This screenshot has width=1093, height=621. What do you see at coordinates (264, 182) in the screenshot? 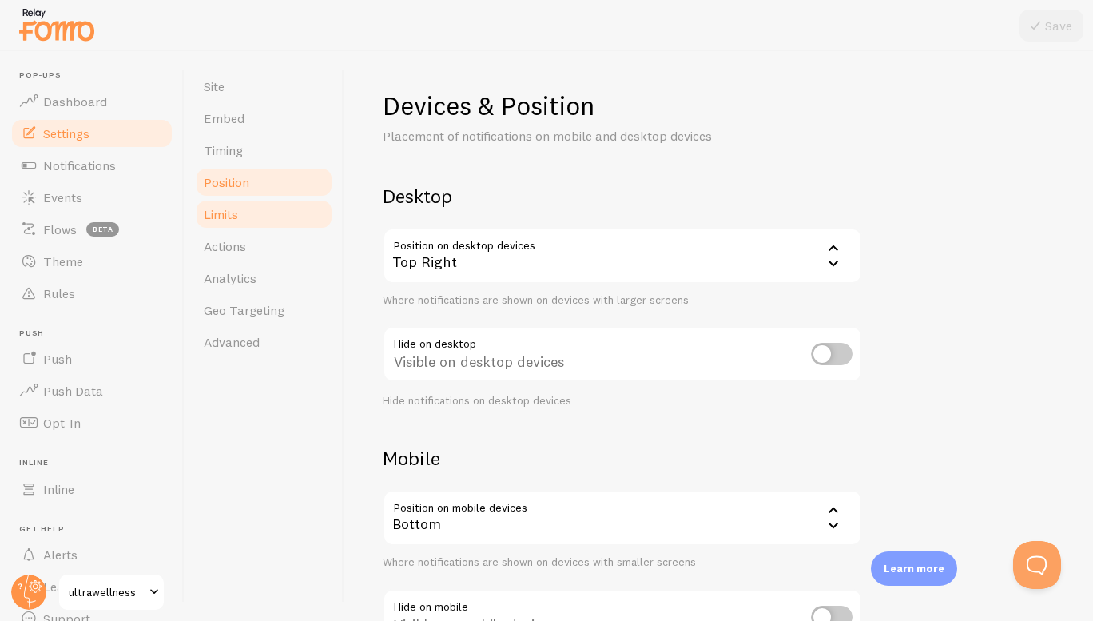
I see `a: Position` at bounding box center [264, 182].